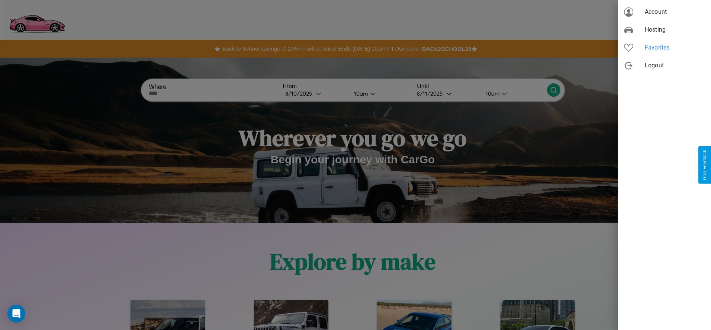  What do you see at coordinates (665, 48) in the screenshot?
I see `div: Favorites` at bounding box center [665, 48].